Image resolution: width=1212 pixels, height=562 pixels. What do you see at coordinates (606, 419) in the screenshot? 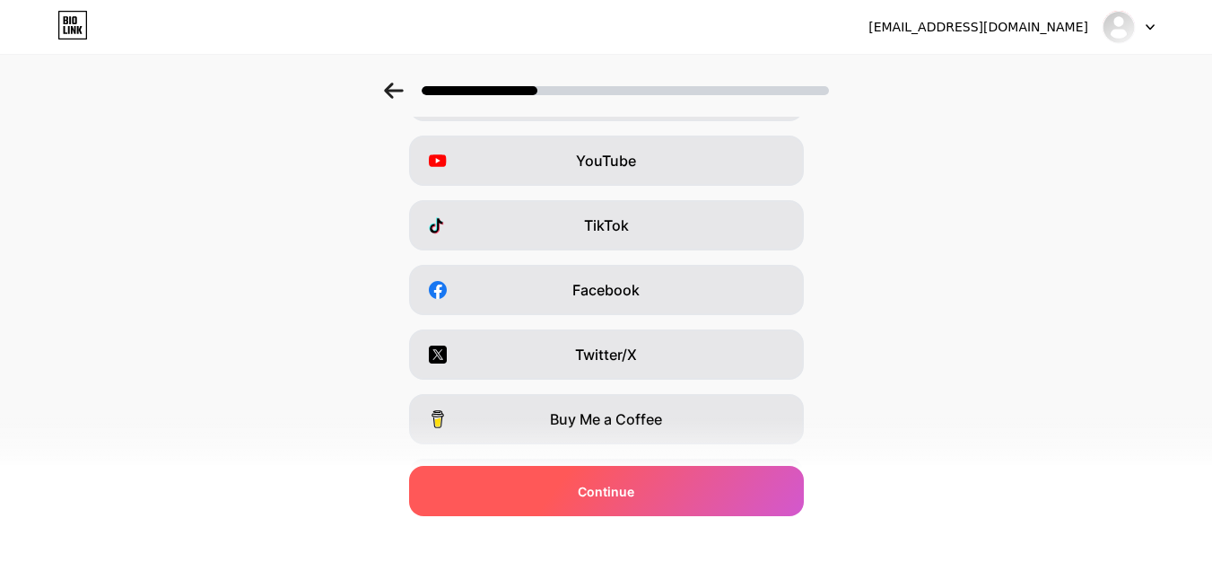
I see `span: Buy Me a Coffee` at bounding box center [606, 419].